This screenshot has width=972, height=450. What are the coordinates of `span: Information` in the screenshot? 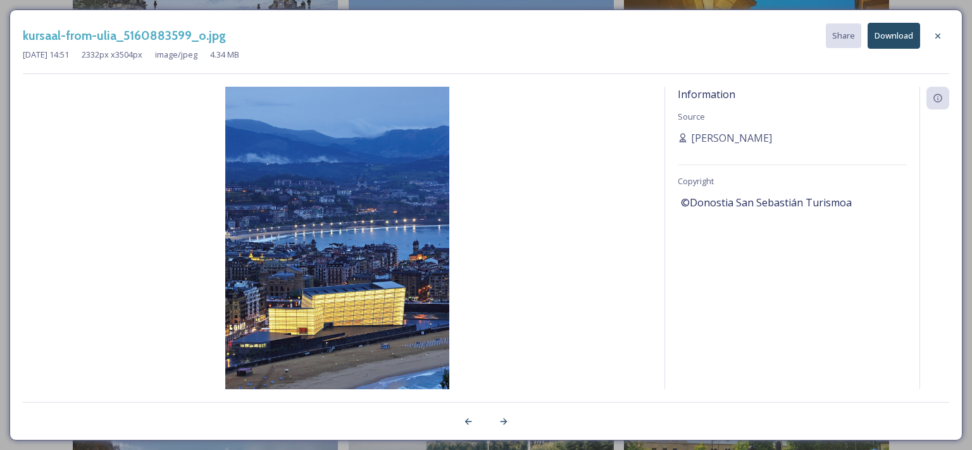 It's located at (707, 94).